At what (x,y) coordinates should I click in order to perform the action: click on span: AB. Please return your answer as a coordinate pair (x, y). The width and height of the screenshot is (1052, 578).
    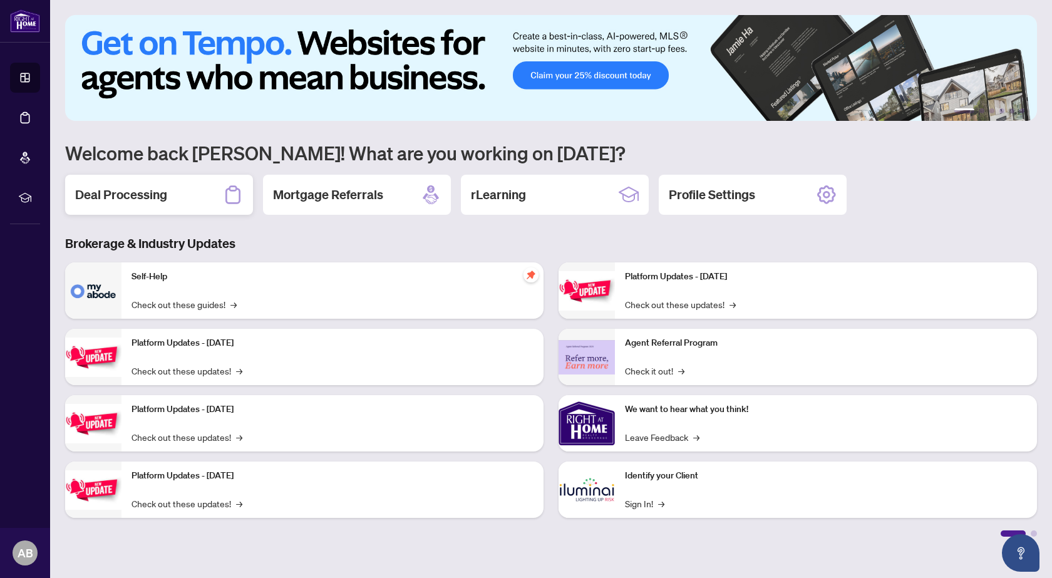
    Looking at the image, I should click on (25, 553).